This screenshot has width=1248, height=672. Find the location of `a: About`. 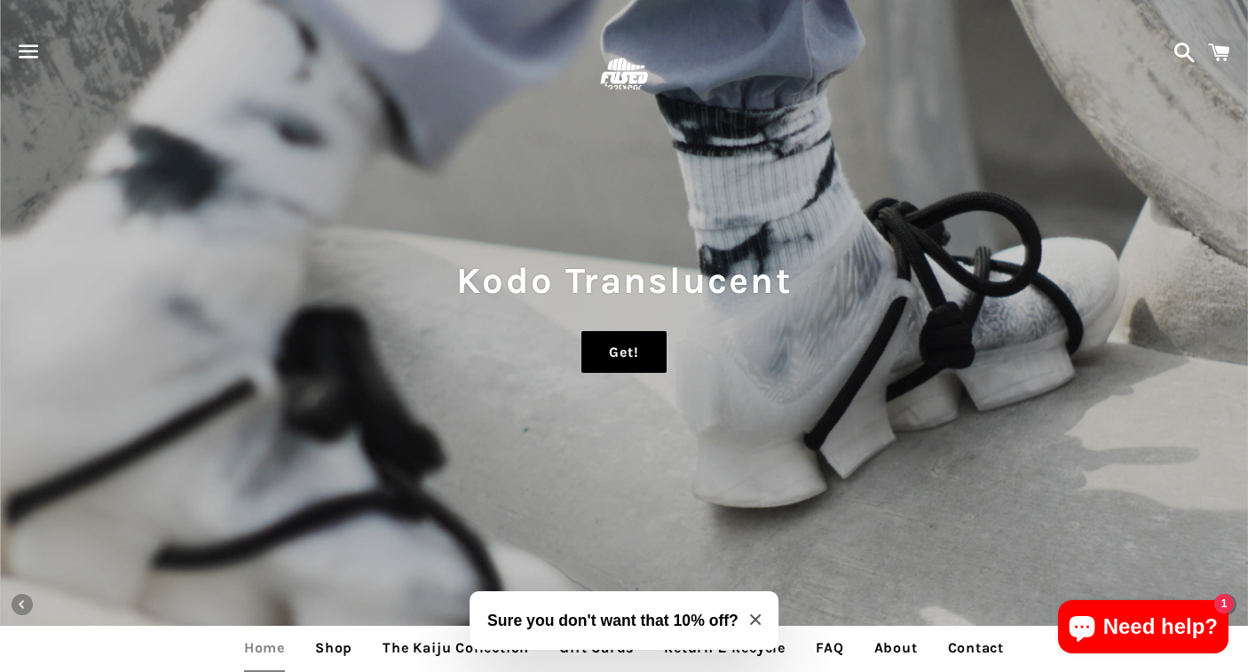

a: About is located at coordinates (895, 648).